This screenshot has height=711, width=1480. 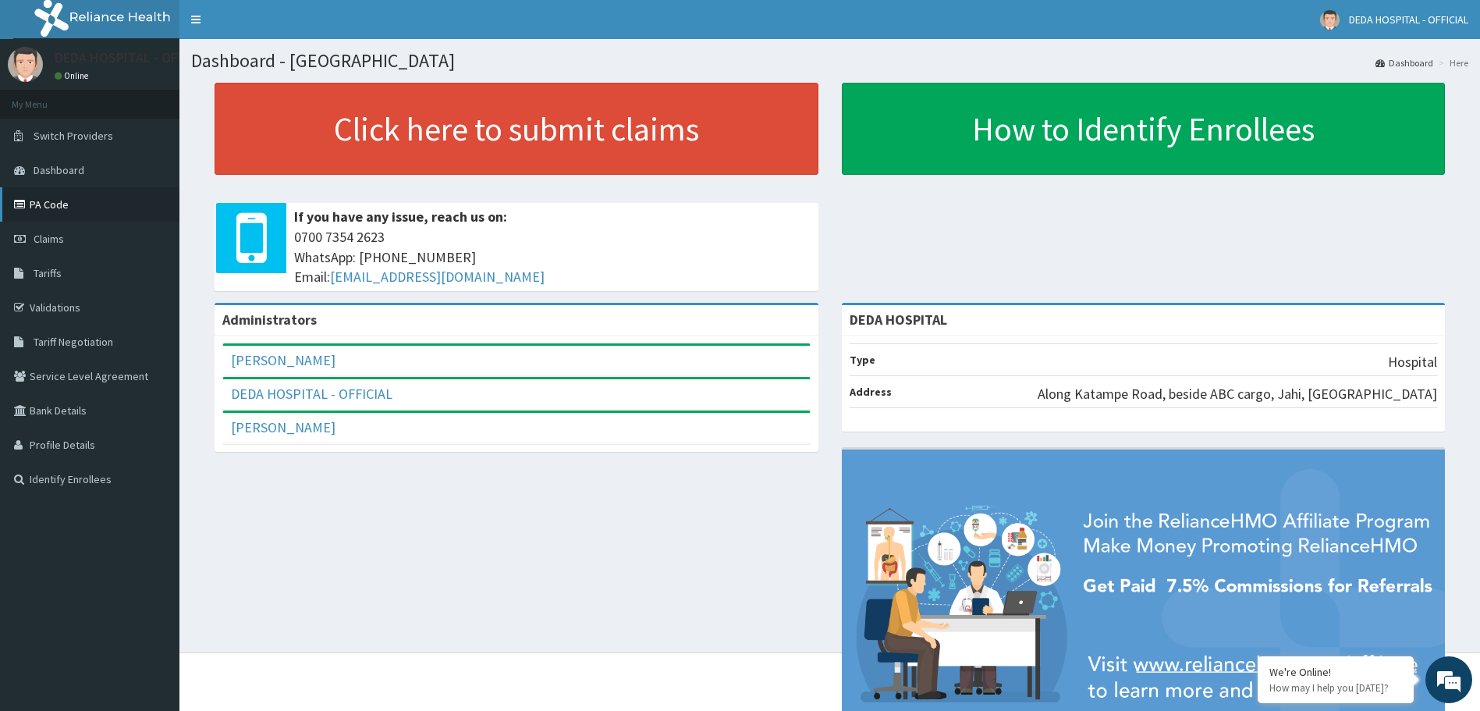 I want to click on span: Claims, so click(x=48, y=239).